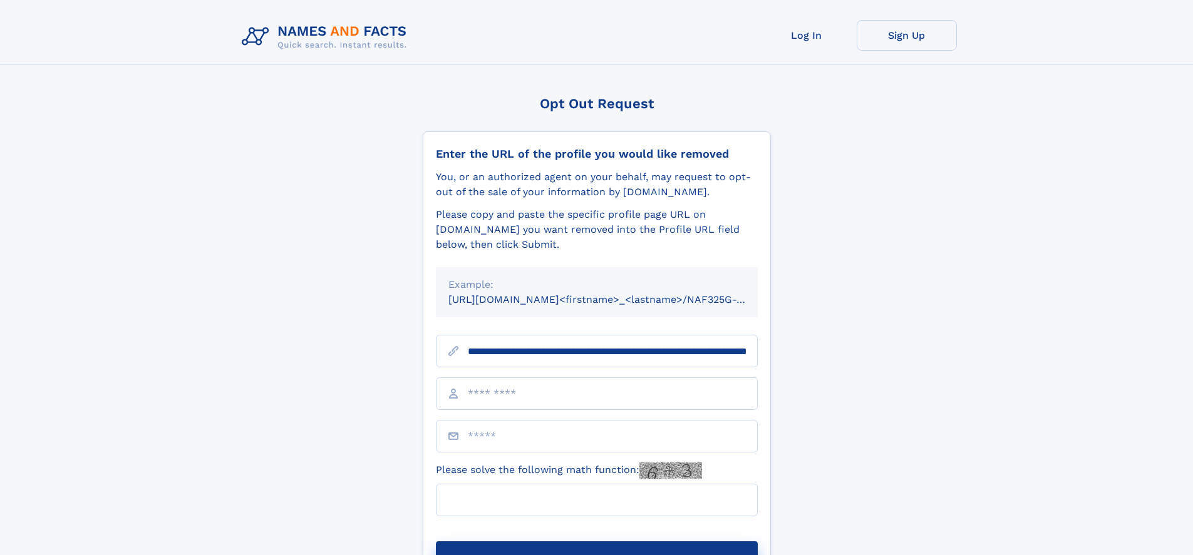 This screenshot has width=1193, height=555. What do you see at coordinates (597, 103) in the screenshot?
I see `div: Opt Out Request` at bounding box center [597, 103].